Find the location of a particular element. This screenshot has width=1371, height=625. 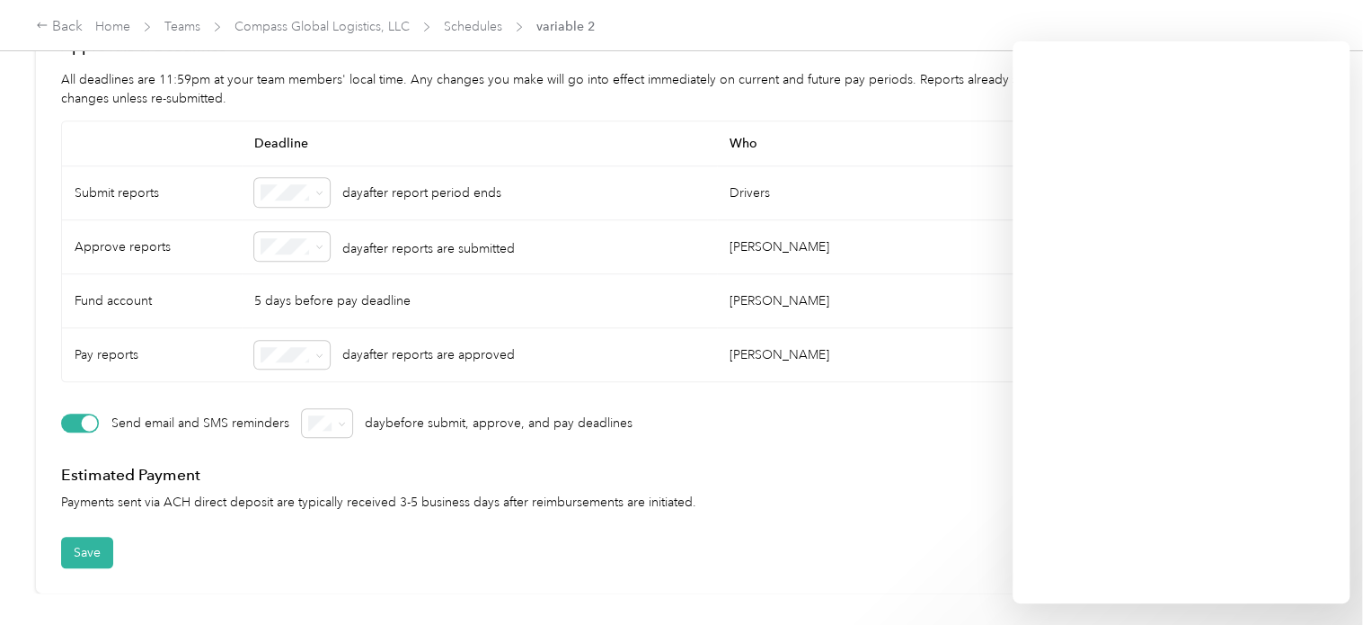

a: Schedules is located at coordinates (473, 26).